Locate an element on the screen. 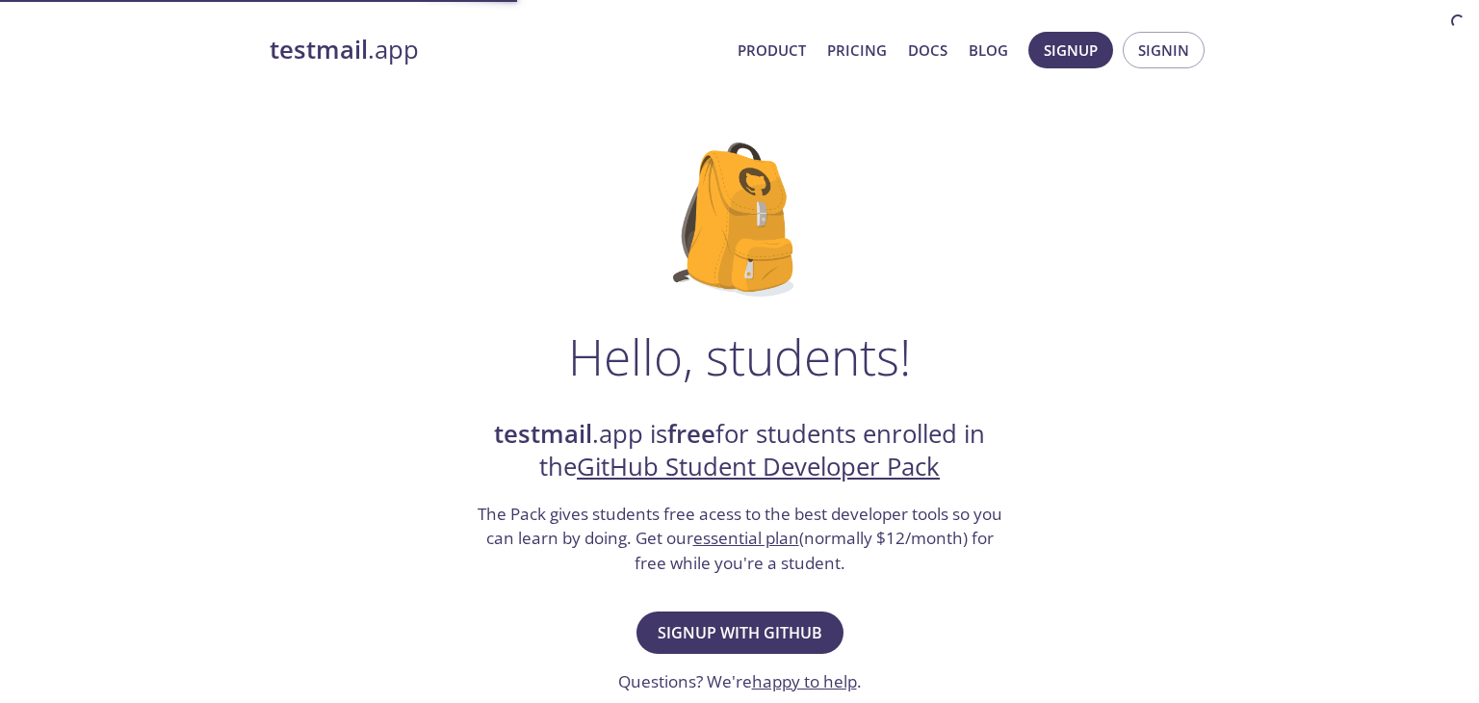 The height and width of the screenshot is (703, 1479). a: Docs is located at coordinates (927, 50).